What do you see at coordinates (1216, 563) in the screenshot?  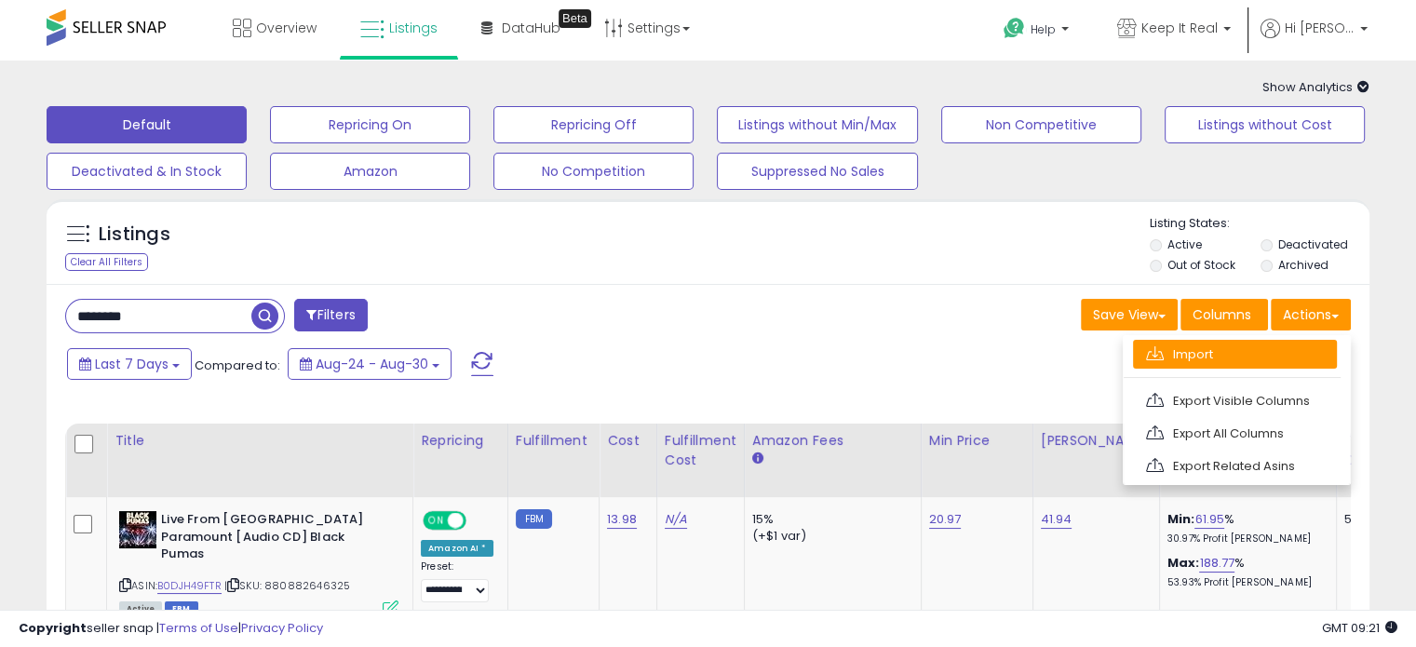 I see `a: 188.77` at bounding box center [1216, 563].